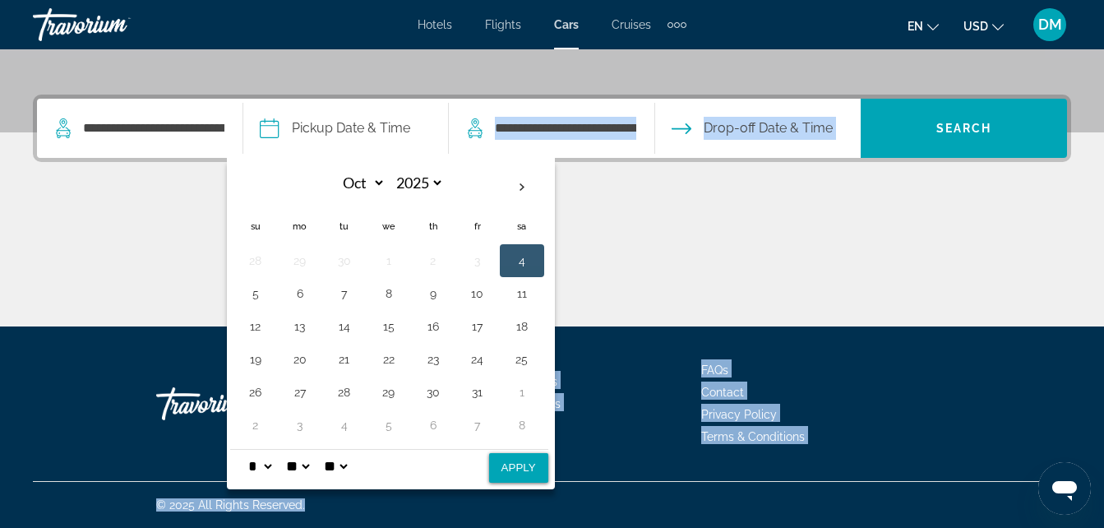  I want to click on span: DM, so click(1050, 25).